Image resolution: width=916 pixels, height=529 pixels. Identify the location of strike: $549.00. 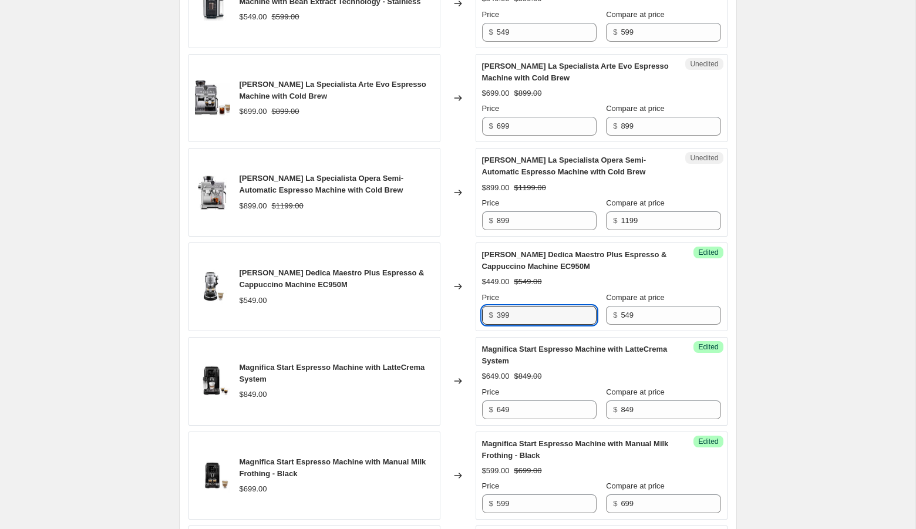
(528, 282).